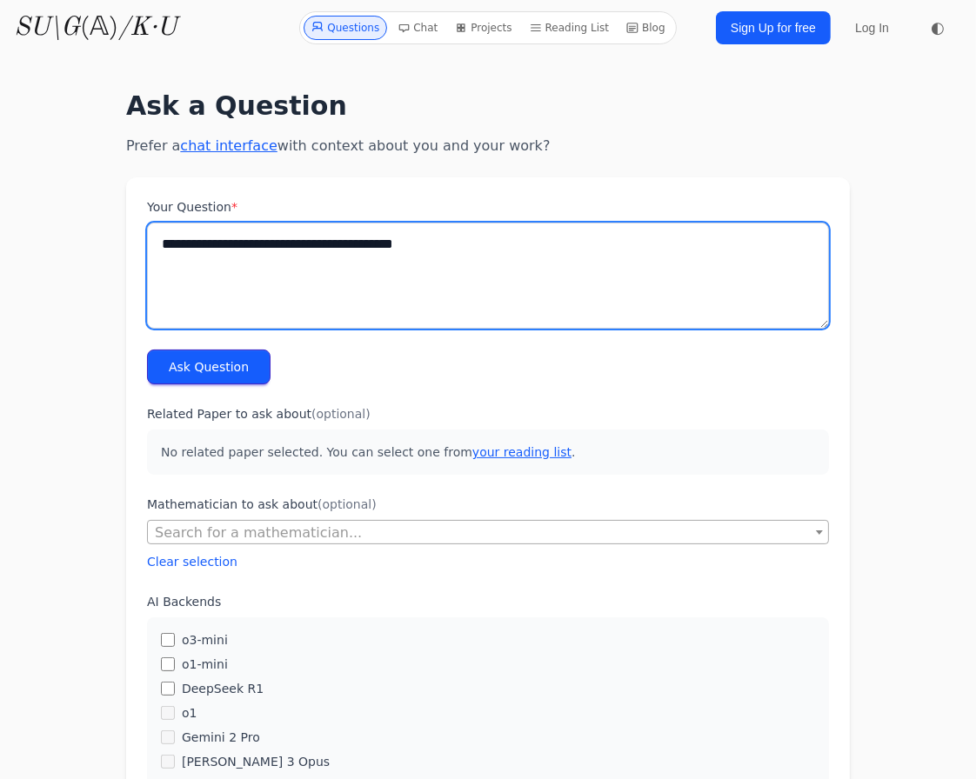 This screenshot has width=976, height=779. I want to click on a: your reading list, so click(522, 452).